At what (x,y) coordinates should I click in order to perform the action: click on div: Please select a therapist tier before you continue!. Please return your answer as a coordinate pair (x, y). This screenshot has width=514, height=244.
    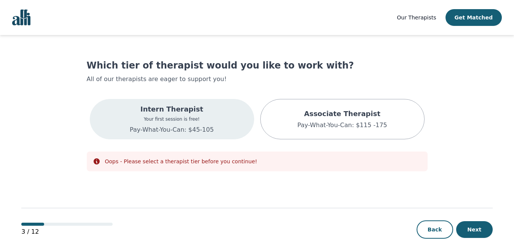
    Looking at the image, I should click on (181, 161).